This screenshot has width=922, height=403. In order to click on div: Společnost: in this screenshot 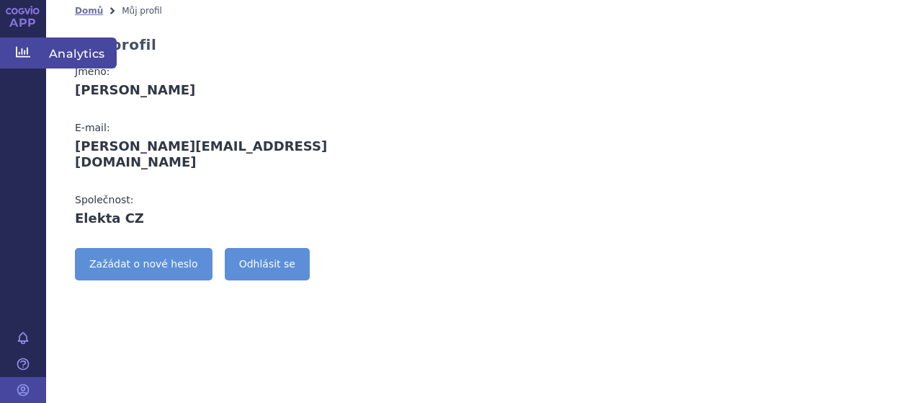, I will do `click(239, 200)`.